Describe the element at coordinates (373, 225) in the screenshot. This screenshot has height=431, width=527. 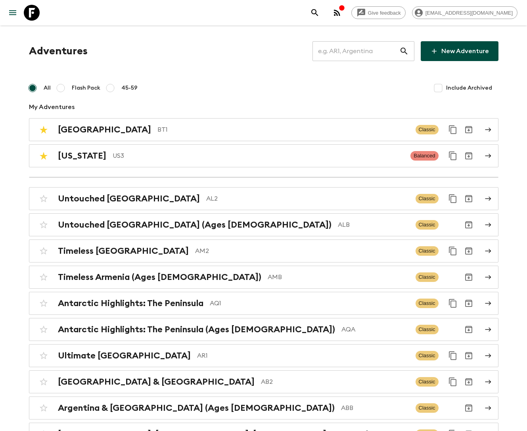
I see `p: ALB` at that location.